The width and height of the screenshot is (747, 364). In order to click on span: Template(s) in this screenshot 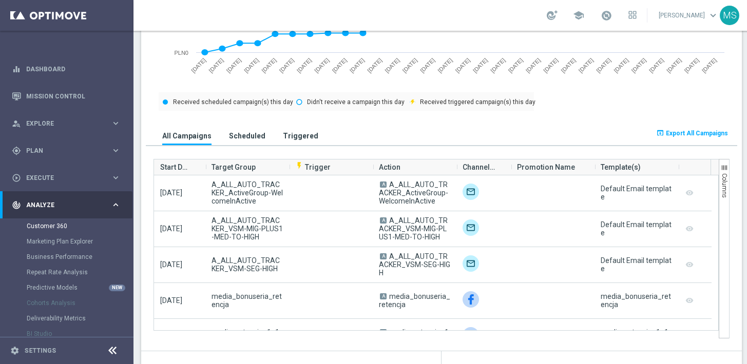, I will do `click(621, 167)`.